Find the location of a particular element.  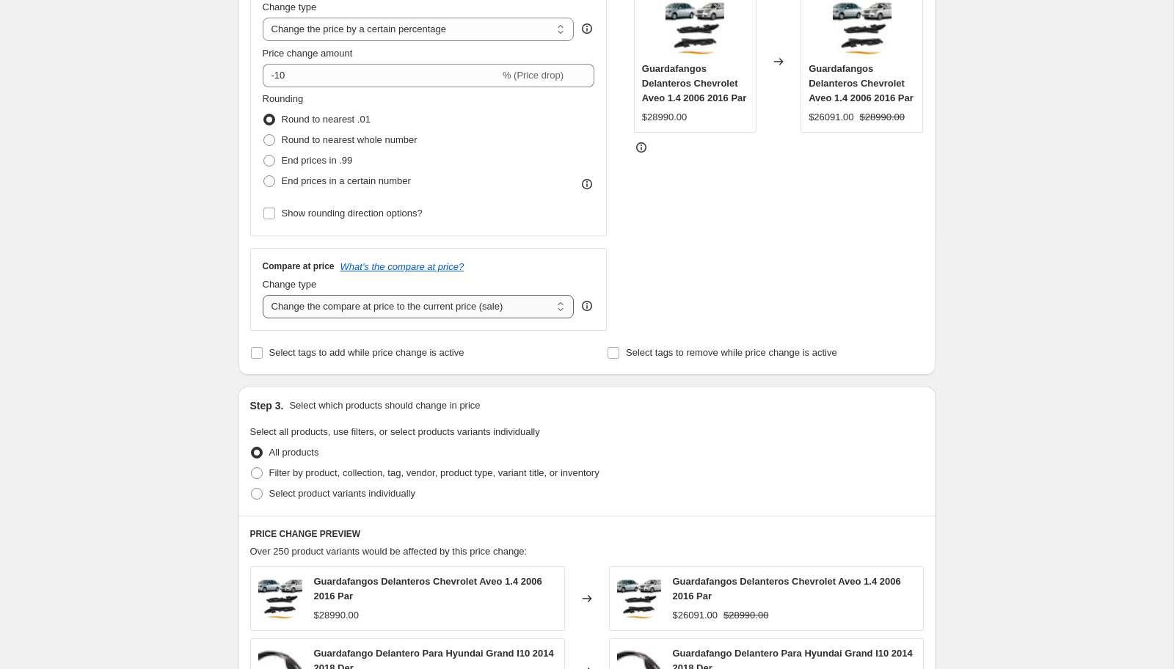

h3: Compare at price is located at coordinates (299, 266).